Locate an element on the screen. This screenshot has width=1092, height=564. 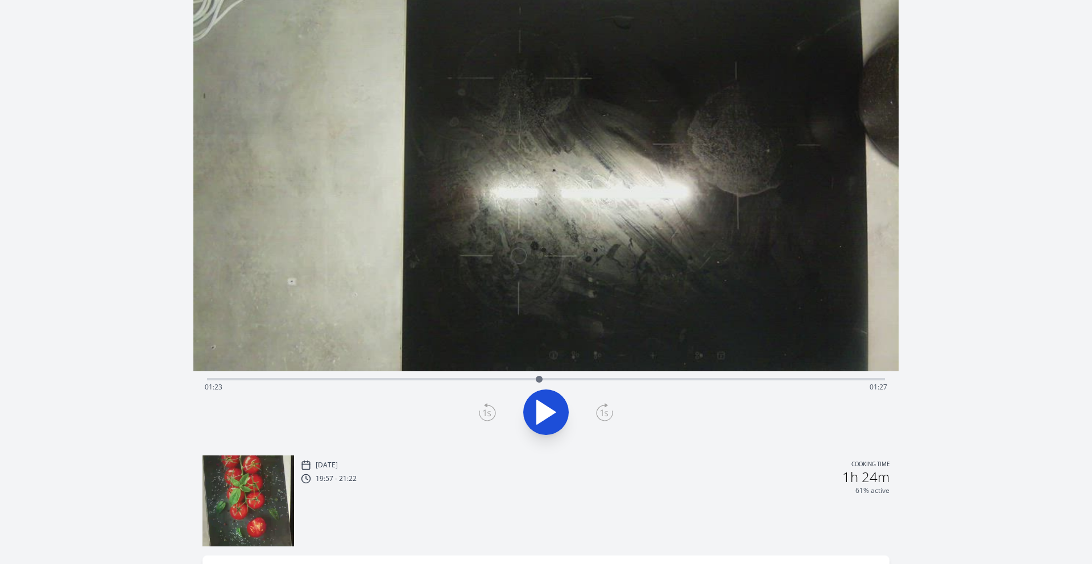
p: Cooking time is located at coordinates (870, 465).